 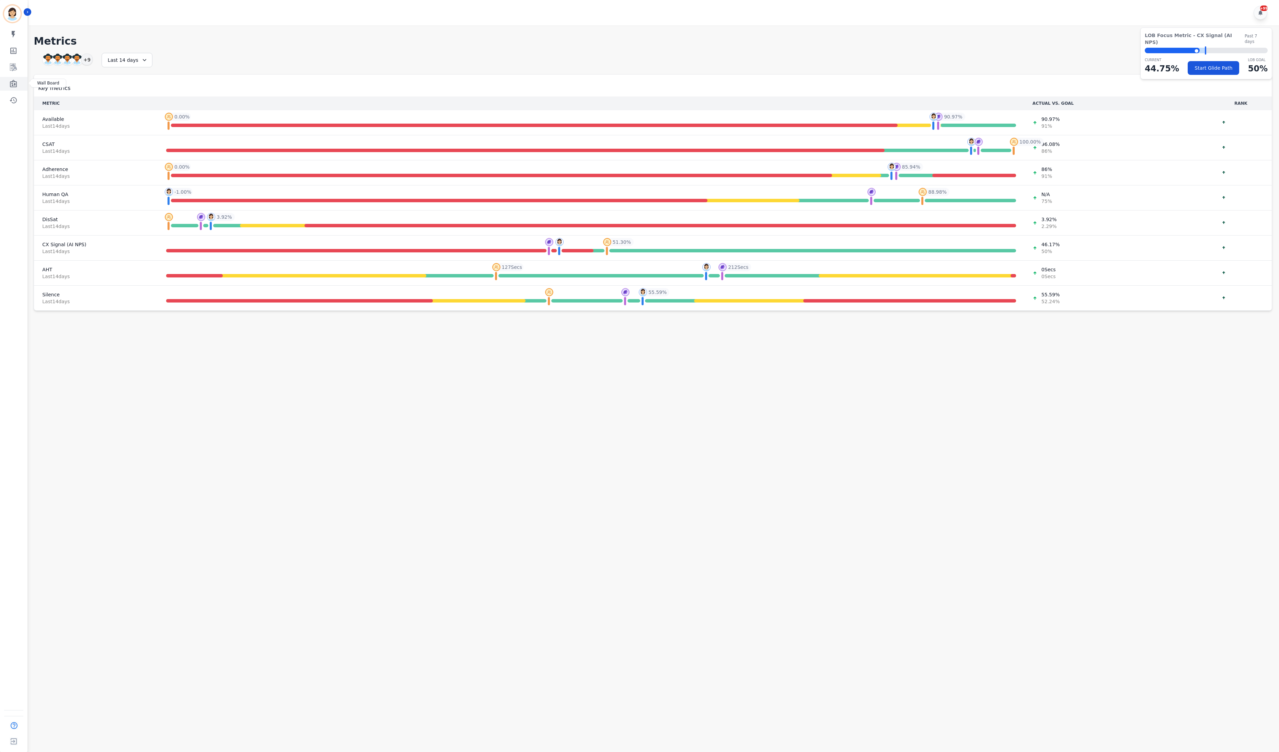 I want to click on span: Key metrics, so click(x=54, y=88).